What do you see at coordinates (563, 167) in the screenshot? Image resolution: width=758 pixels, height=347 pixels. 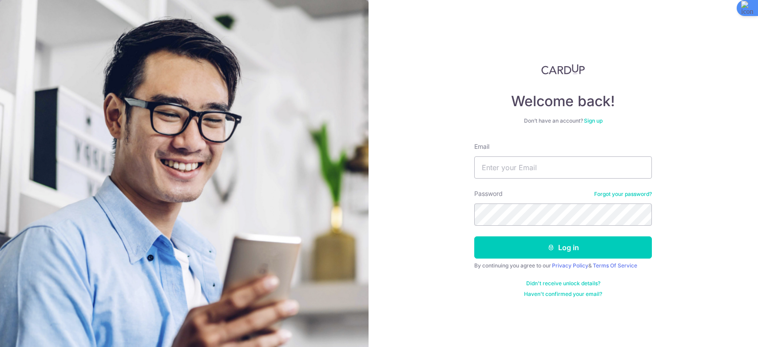 I see `input: Enter your Email` at bounding box center [563, 167].